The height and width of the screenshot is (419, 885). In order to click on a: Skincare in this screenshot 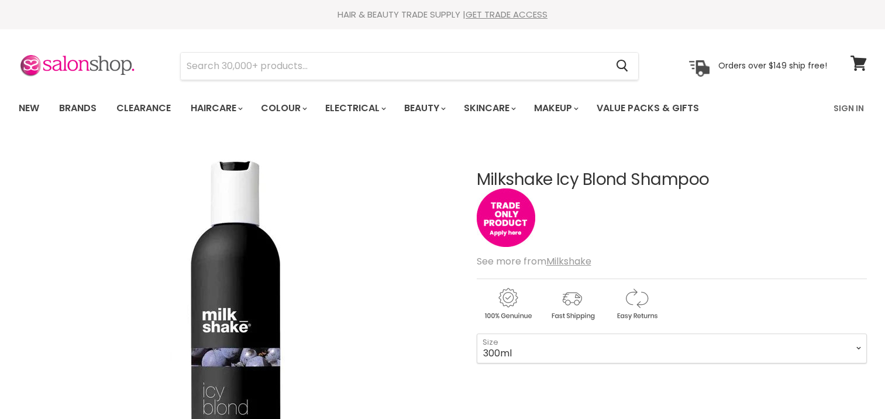, I will do `click(489, 108)`.